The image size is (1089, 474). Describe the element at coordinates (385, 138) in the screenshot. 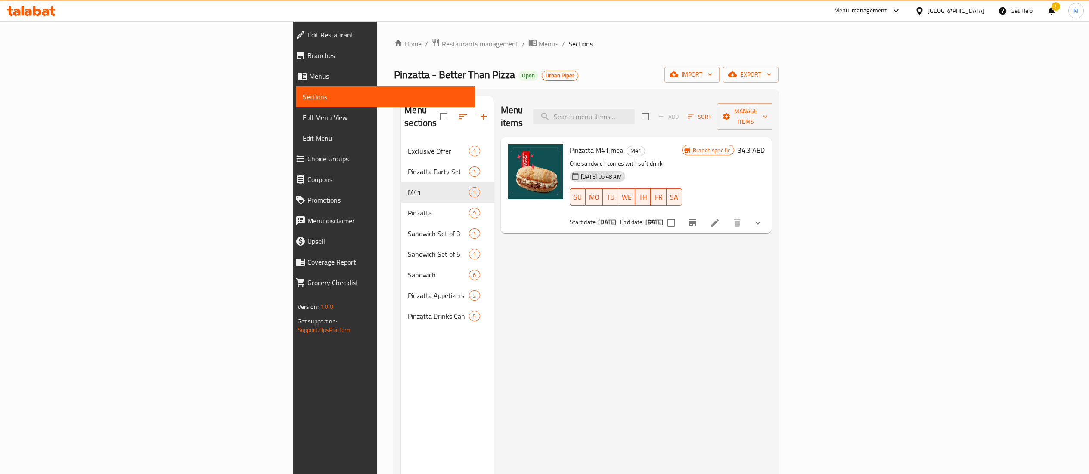

I see `span: Edit Menu` at that location.